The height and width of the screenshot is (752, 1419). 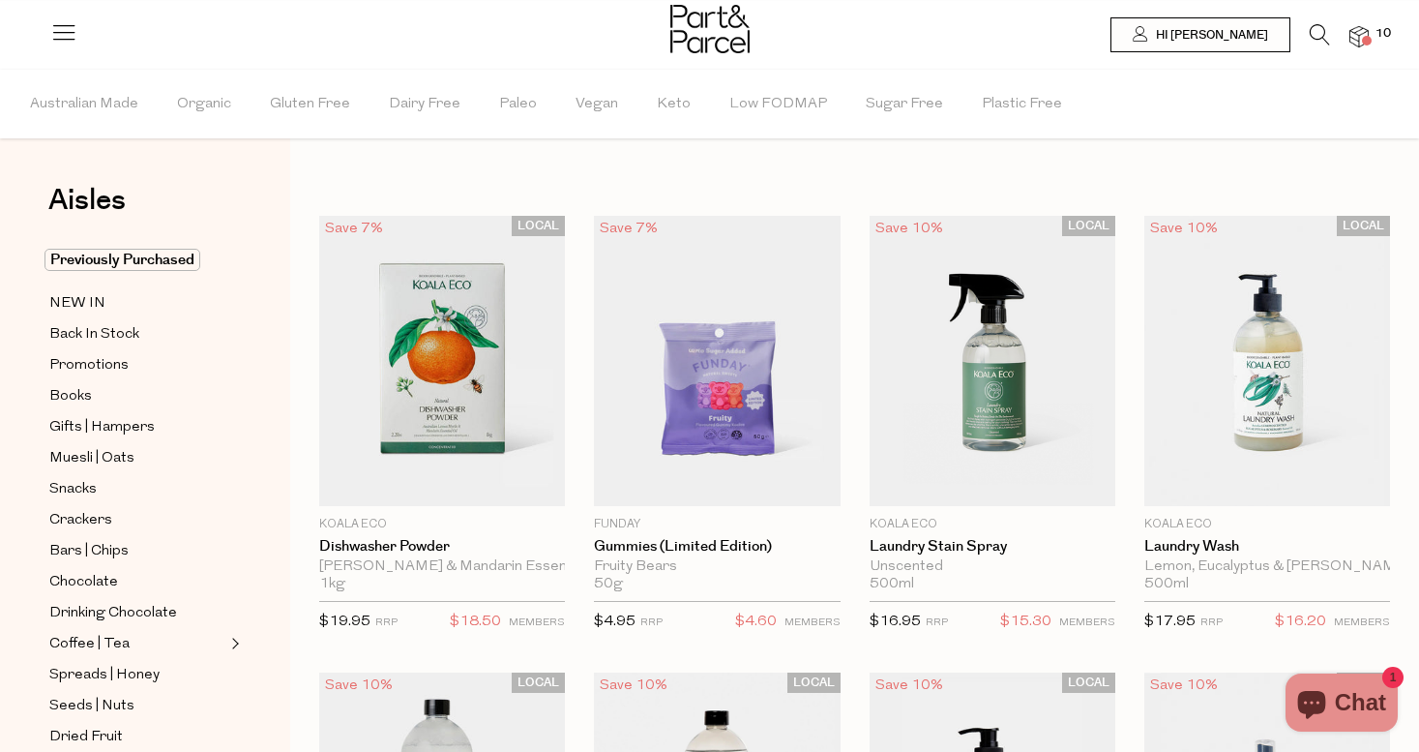 What do you see at coordinates (113, 613) in the screenshot?
I see `span: Drinking Chocolate` at bounding box center [113, 613].